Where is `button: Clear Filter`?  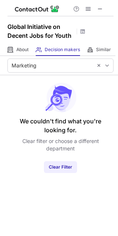
button: Clear Filter is located at coordinates (60, 167).